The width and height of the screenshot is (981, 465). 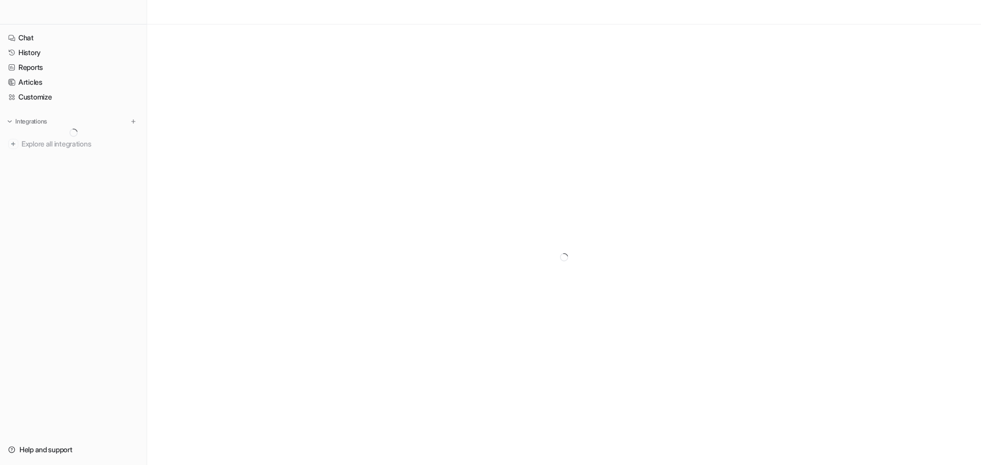 What do you see at coordinates (10, 122) in the screenshot?
I see `img: expand menu` at bounding box center [10, 122].